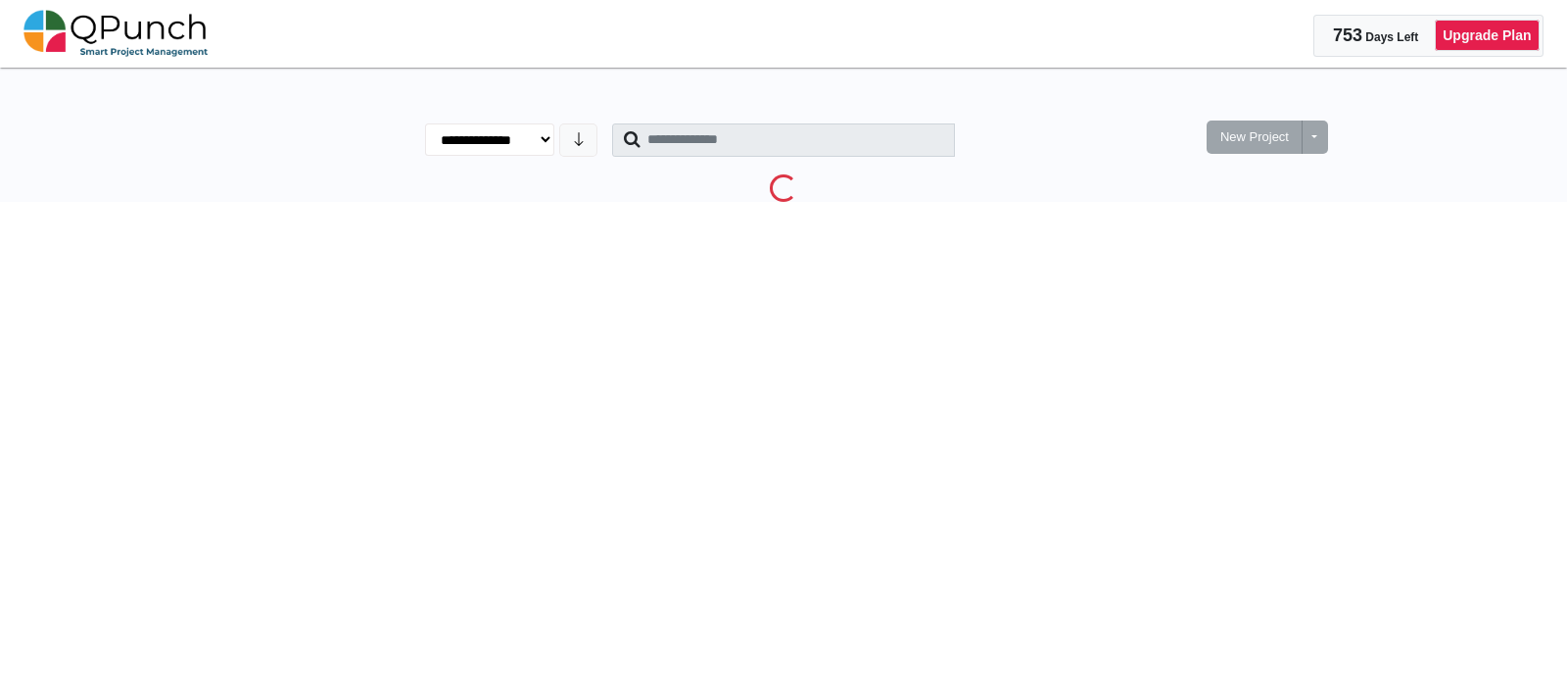 The height and width of the screenshot is (685, 1567). What do you see at coordinates (116, 33) in the screenshot?
I see `img: qpunch-sp.fa6292f.png` at bounding box center [116, 33].